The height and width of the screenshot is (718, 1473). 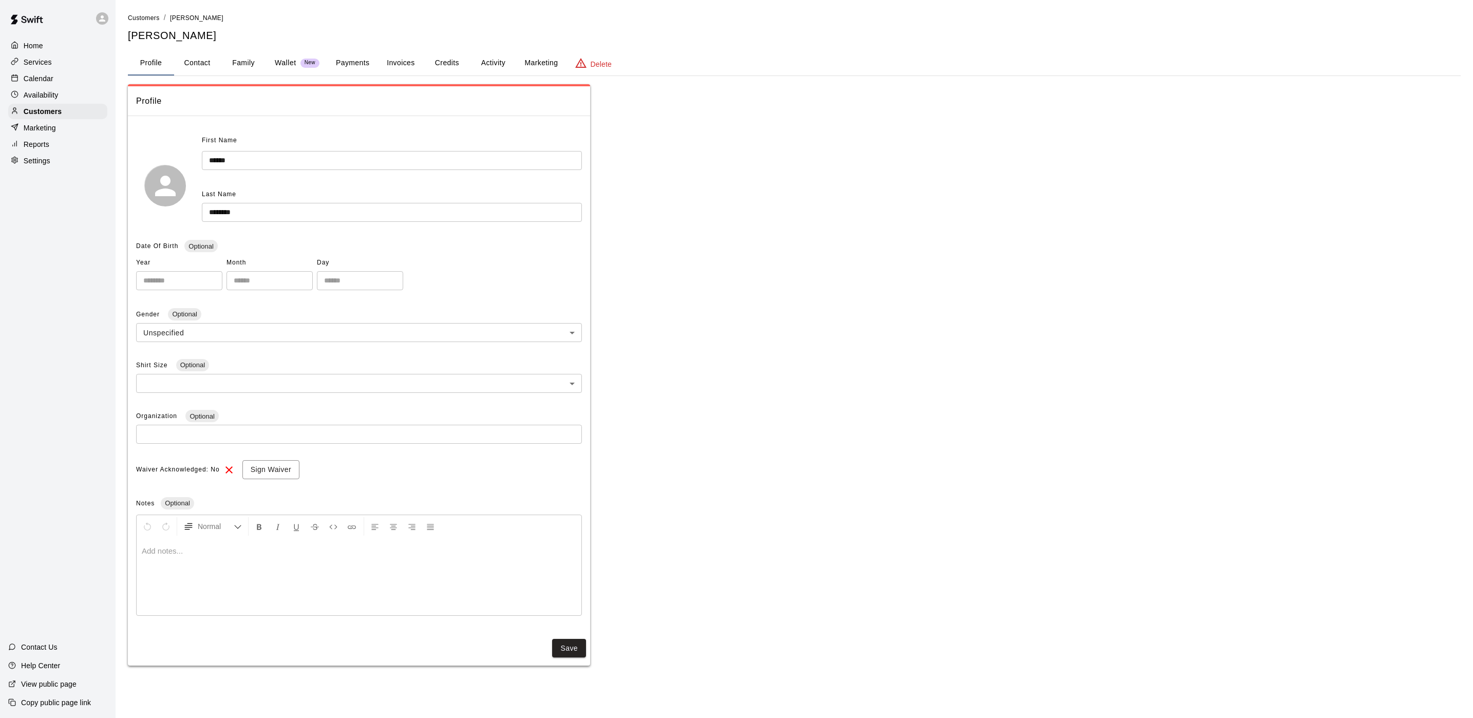 I want to click on button: Formatting Options, so click(x=213, y=527).